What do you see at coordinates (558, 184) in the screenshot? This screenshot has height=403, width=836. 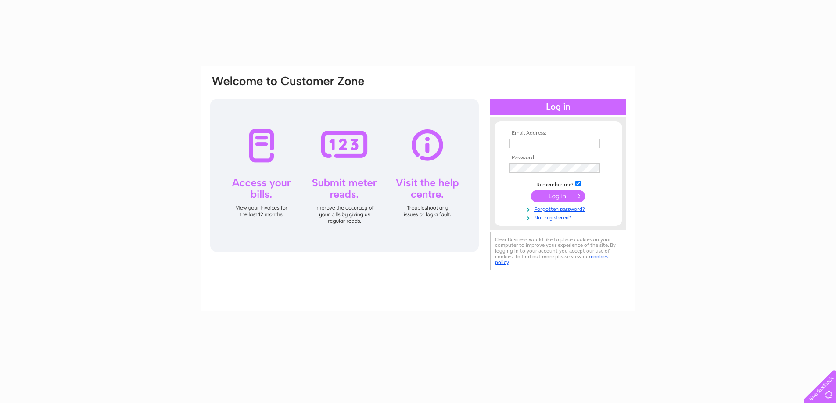 I see `td: Remember me?` at bounding box center [558, 184].